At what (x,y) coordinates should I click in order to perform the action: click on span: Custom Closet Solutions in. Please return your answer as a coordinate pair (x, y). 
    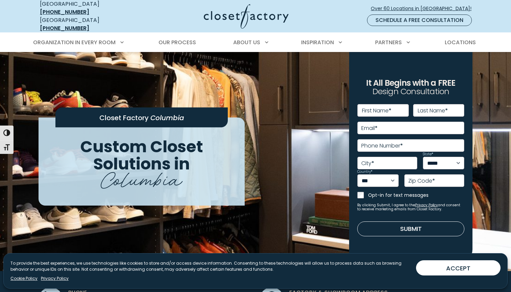
    Looking at the image, I should click on (142, 155).